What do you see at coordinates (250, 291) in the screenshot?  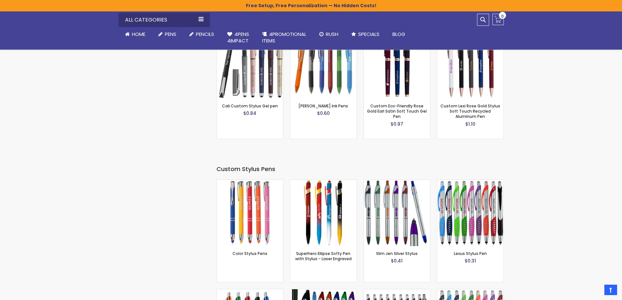 I see `a: Promotional iSlimster Stylus Click Pen` at bounding box center [250, 291].